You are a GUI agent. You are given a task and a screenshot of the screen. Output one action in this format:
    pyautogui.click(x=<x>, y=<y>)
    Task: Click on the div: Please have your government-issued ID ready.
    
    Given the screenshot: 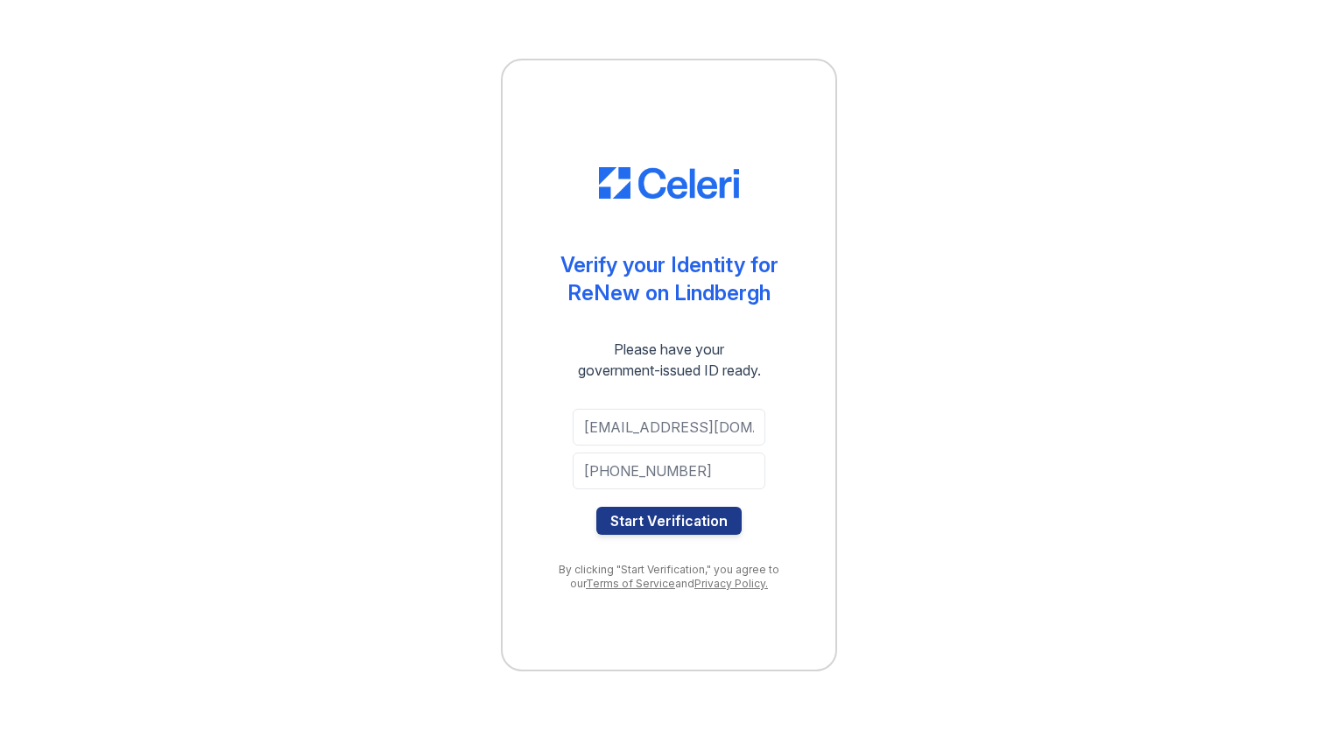 What is the action you would take?
    pyautogui.click(x=669, y=360)
    